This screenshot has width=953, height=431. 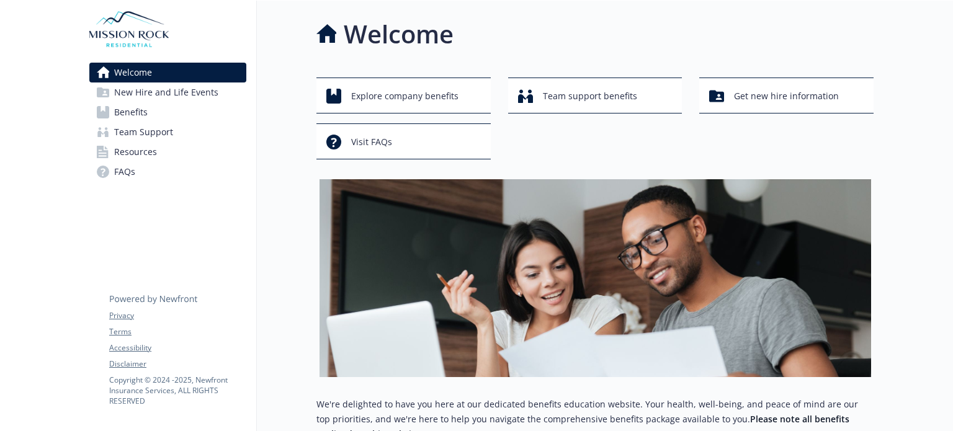 I want to click on span: Team support benefits, so click(x=590, y=96).